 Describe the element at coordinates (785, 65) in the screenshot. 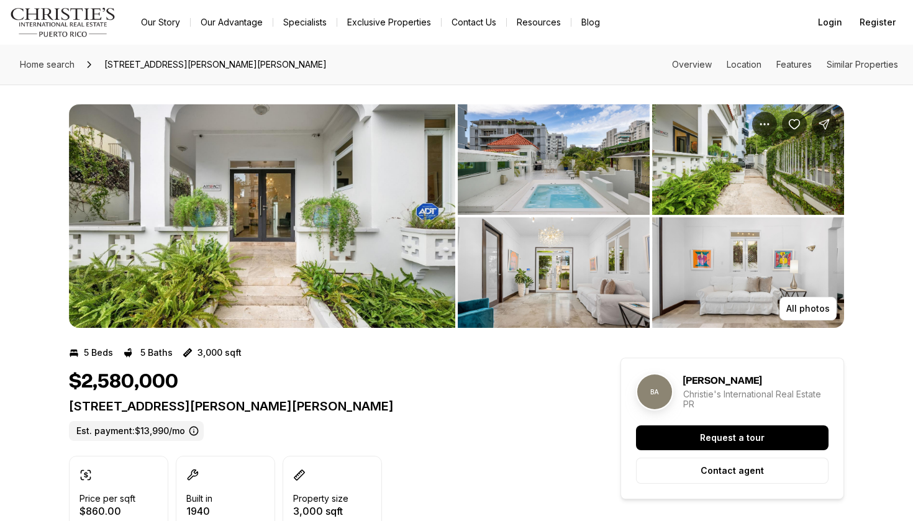

I see `nav: Page section menu` at that location.